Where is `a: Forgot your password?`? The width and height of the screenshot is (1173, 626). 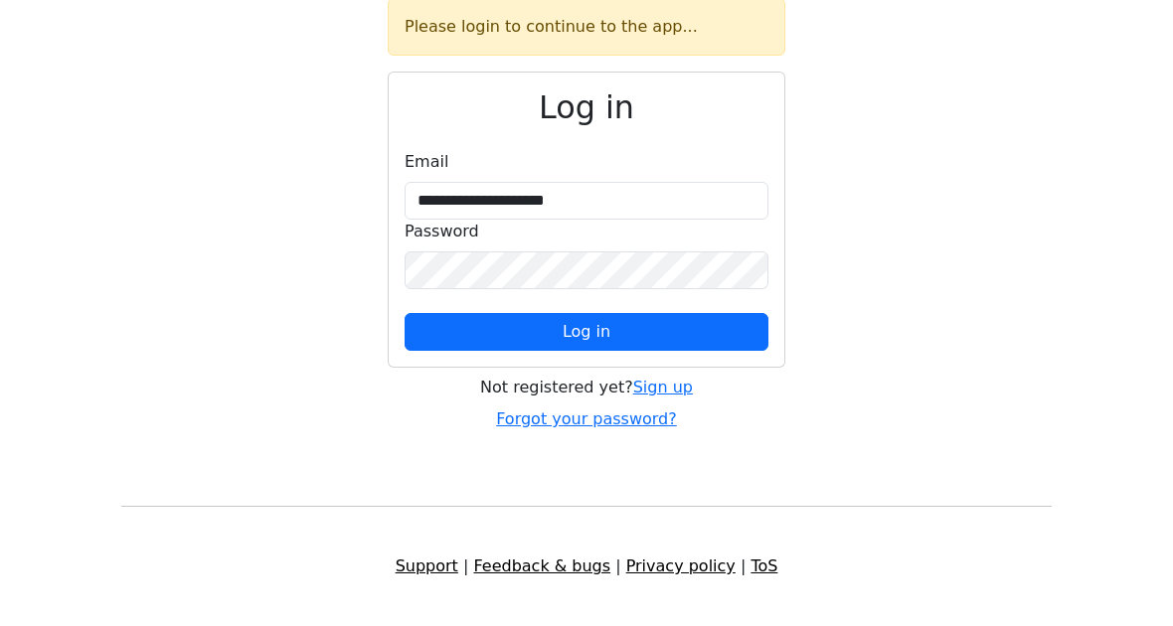
a: Forgot your password? is located at coordinates (586, 418).